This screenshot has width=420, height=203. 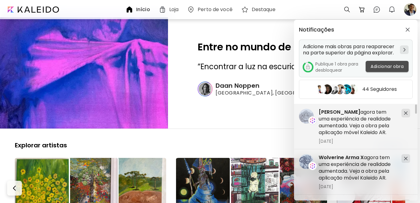 What do you see at coordinates (350, 50) in the screenshot?
I see `h5: Adicione mais obras para reaparecer na parte superior da página explorar.` at bounding box center [350, 50].